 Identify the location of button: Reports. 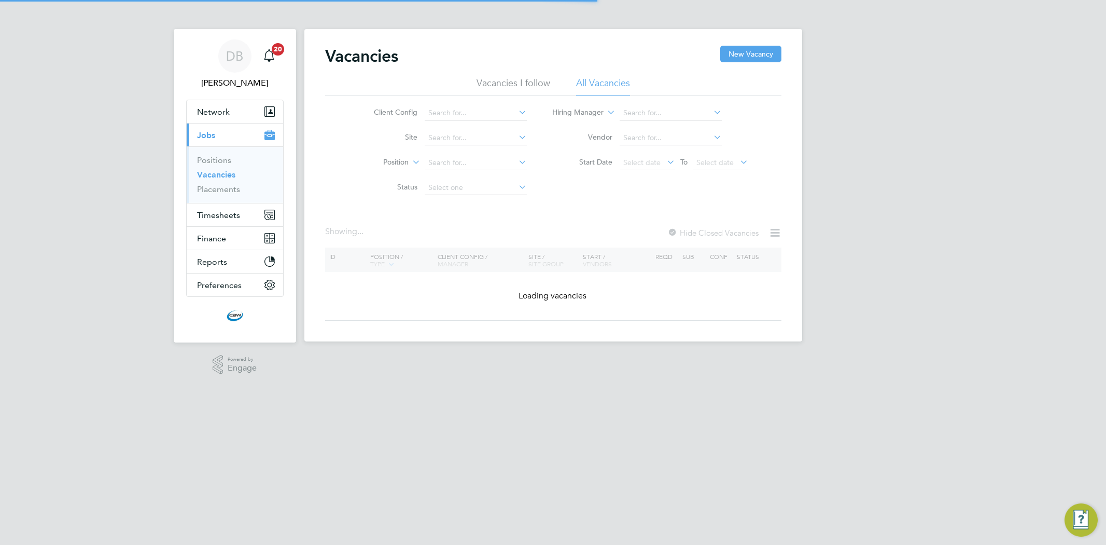
(235, 261).